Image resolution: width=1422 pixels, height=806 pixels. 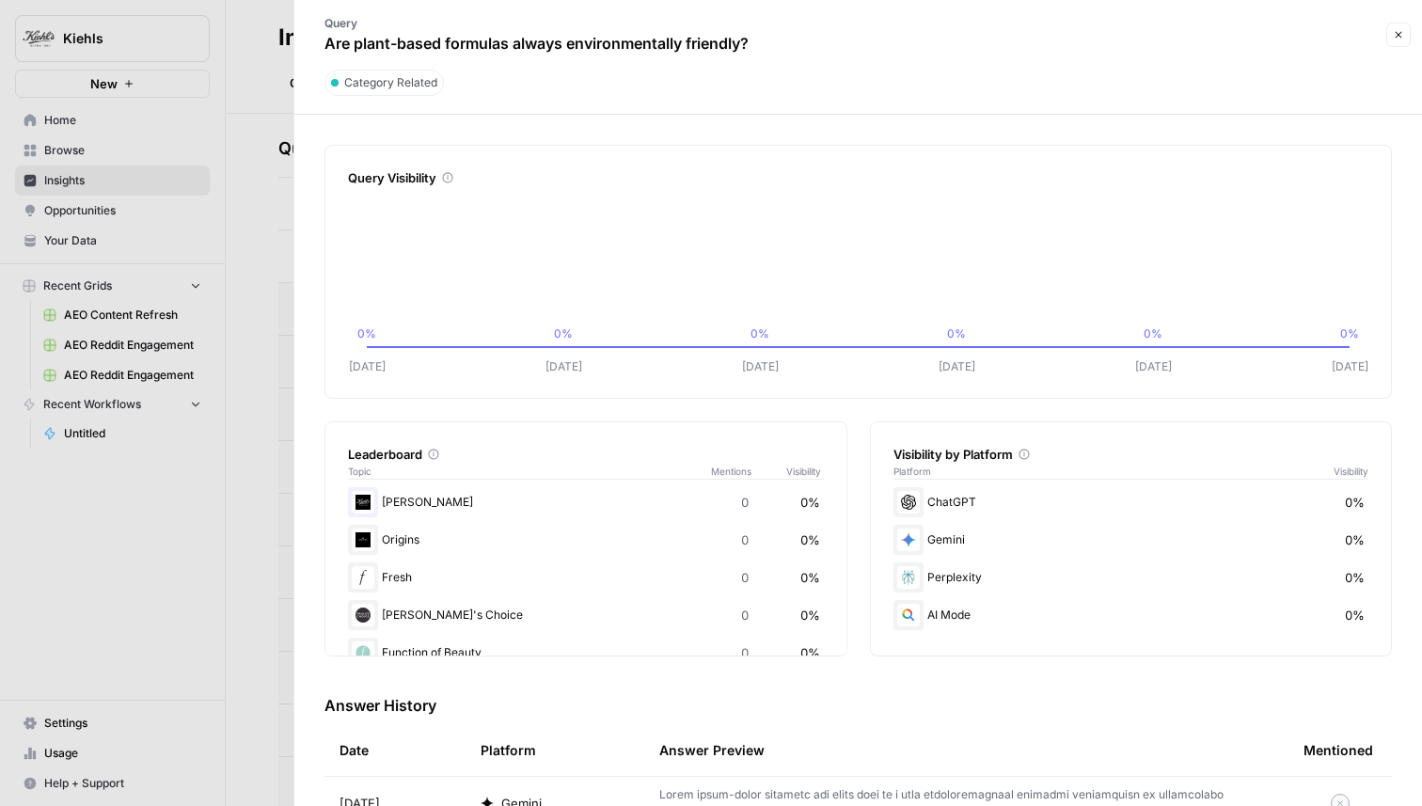 What do you see at coordinates (586, 540) in the screenshot?
I see `div: Origins` at bounding box center [586, 540].